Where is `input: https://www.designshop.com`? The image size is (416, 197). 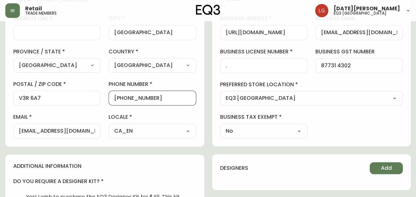
input: https://www.designshop.com is located at coordinates (264, 32).